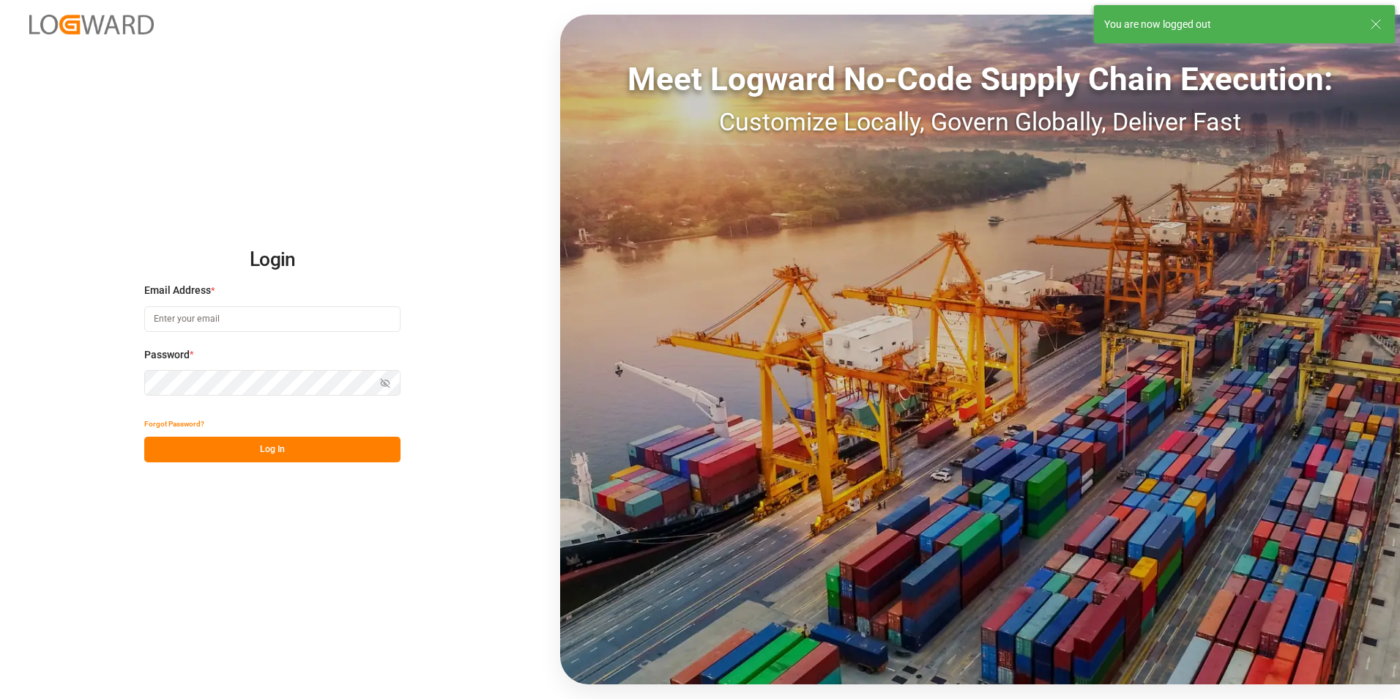  What do you see at coordinates (174, 423) in the screenshot?
I see `button: Forgot Password?` at bounding box center [174, 423].